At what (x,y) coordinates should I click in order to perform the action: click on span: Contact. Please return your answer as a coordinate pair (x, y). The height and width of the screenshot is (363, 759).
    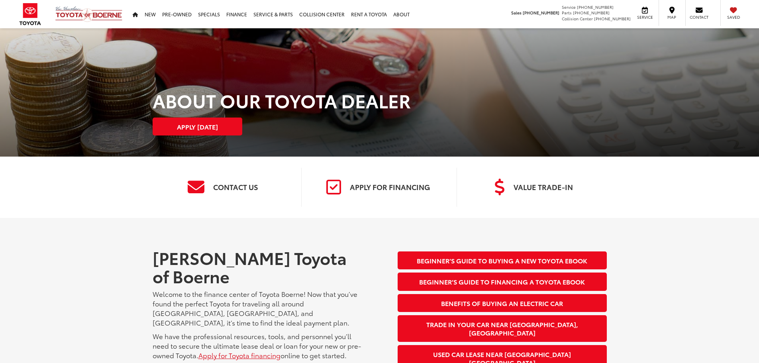
    Looking at the image, I should click on (699, 17).